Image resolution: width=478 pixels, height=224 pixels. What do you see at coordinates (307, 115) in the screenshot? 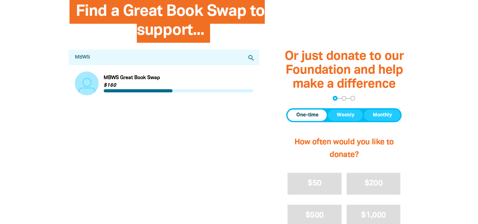
I see `button: One-time` at bounding box center [307, 115].